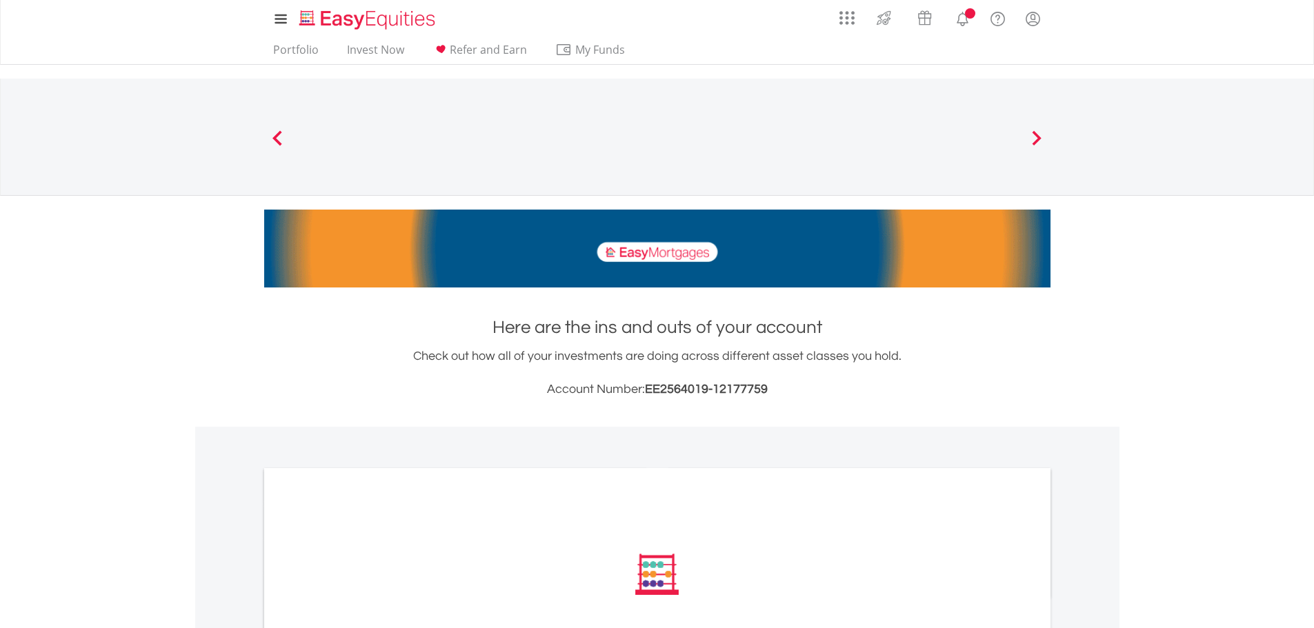 The width and height of the screenshot is (1314, 628). I want to click on a: Home page, so click(367, 17).